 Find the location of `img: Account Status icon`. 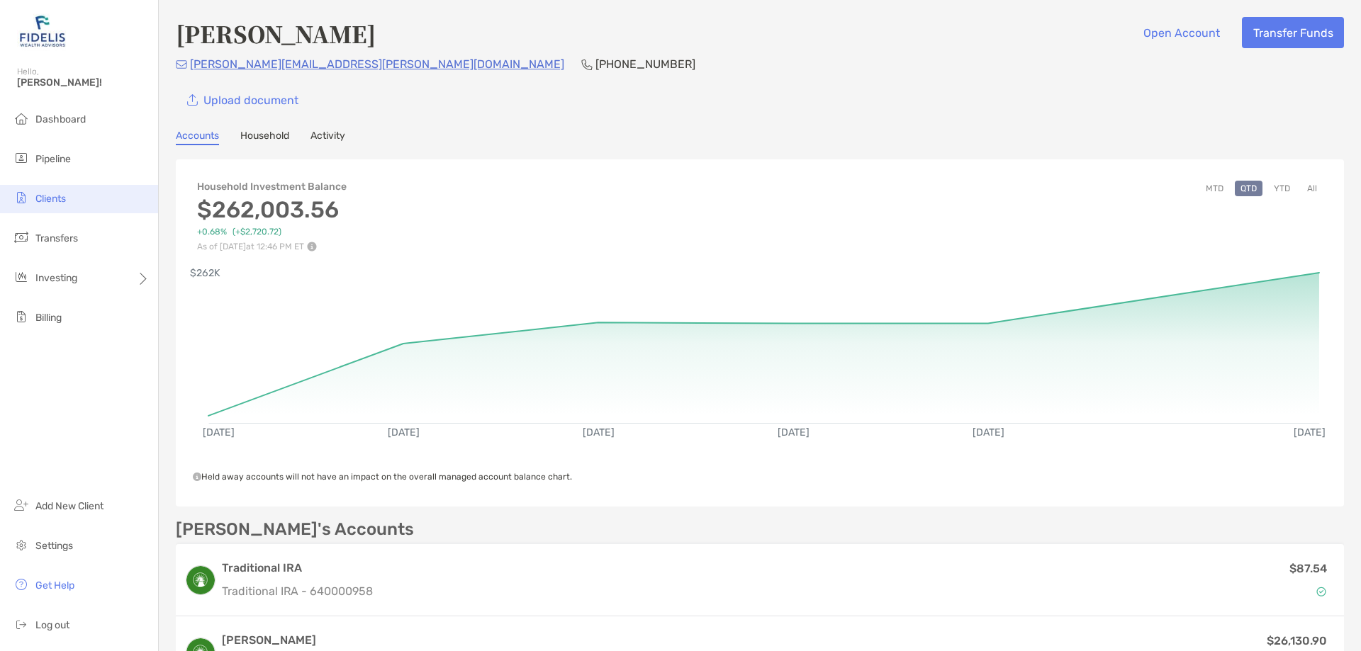

img: Account Status icon is located at coordinates (1321, 592).